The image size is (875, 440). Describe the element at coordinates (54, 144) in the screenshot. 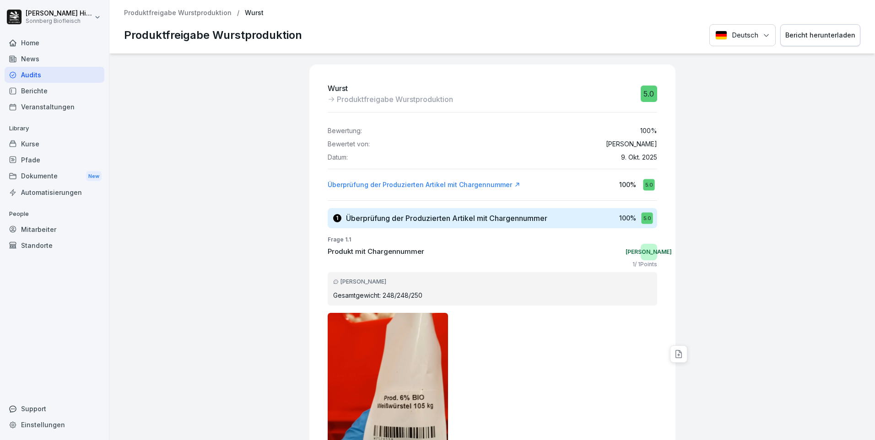

I see `div: Kurse` at that location.